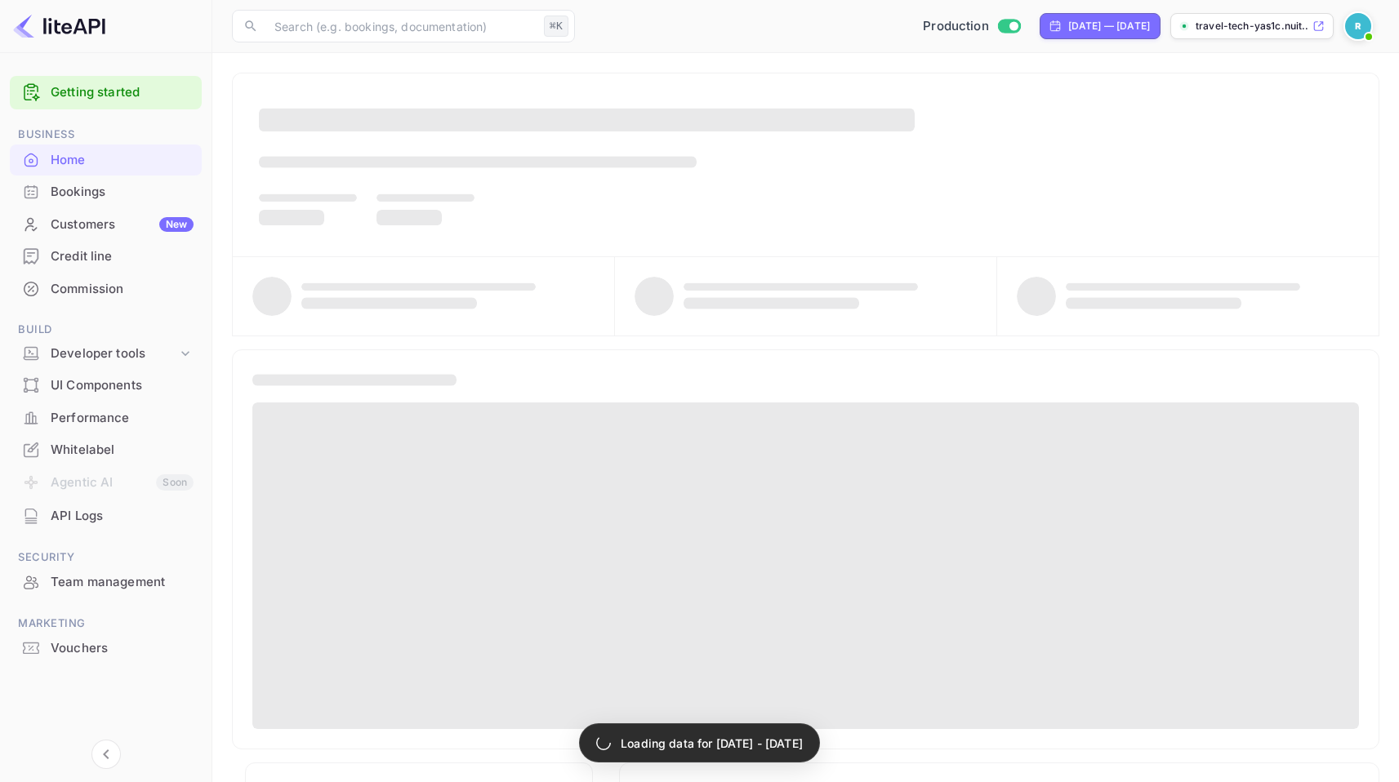 The width and height of the screenshot is (1399, 782). Describe the element at coordinates (105, 92) in the screenshot. I see `div: Getting started` at that location.